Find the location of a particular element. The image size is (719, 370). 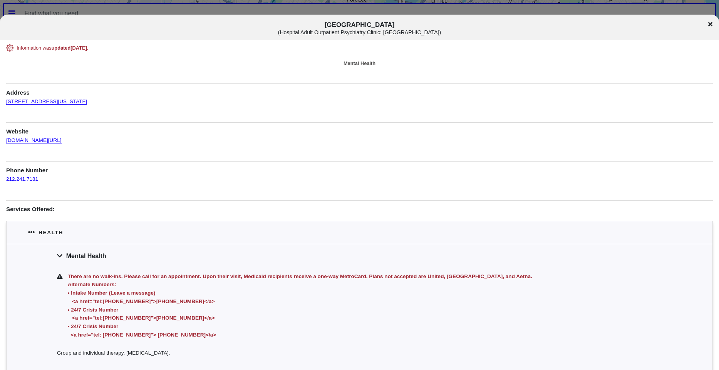

div: Information was is located at coordinates (359, 48).